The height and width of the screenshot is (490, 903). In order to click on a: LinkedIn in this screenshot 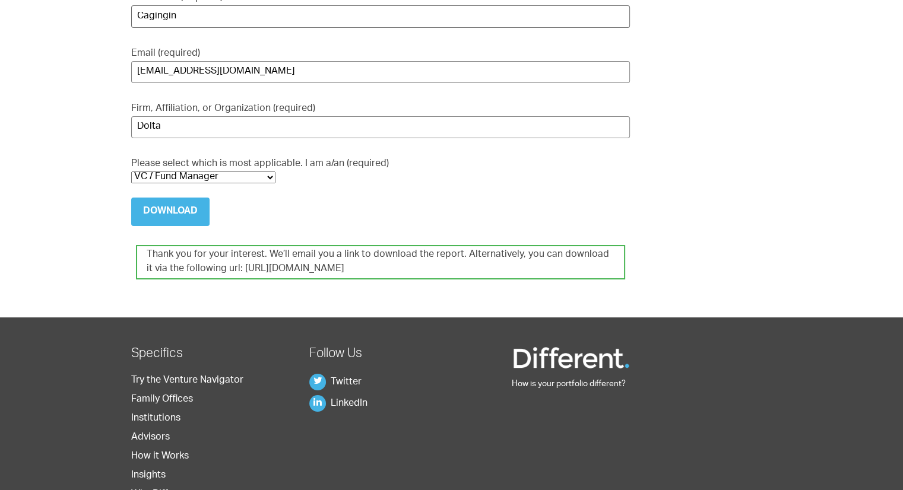, I will do `click(338, 404)`.